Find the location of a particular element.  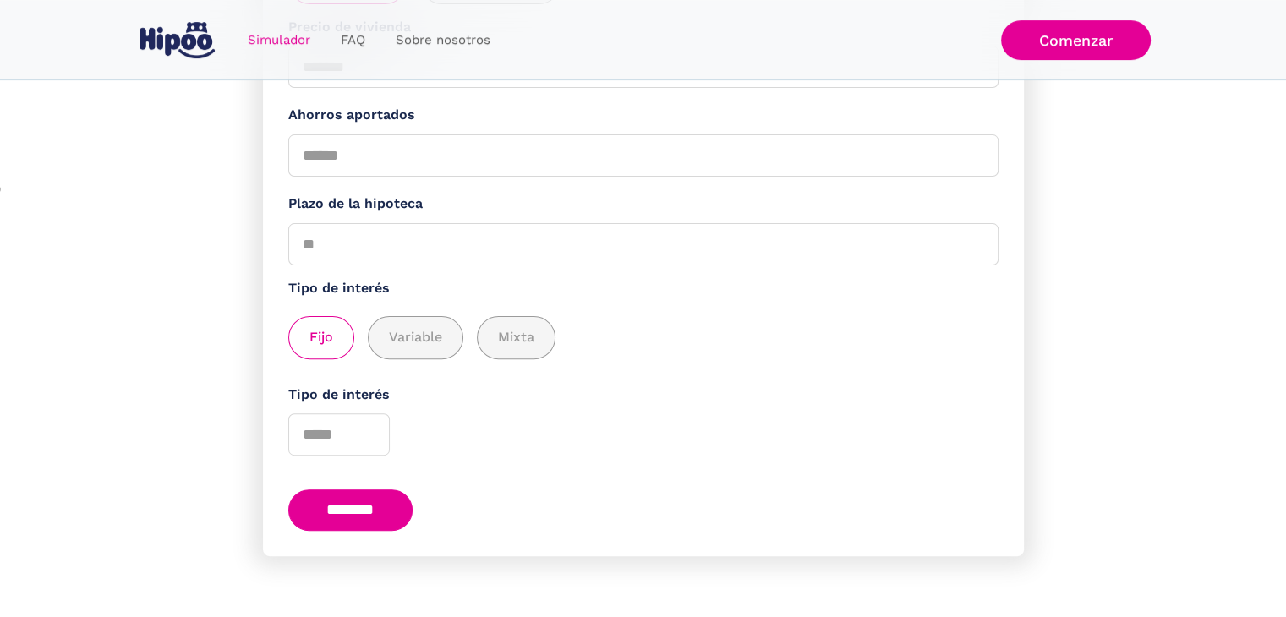

span: Mixta is located at coordinates (516, 337).